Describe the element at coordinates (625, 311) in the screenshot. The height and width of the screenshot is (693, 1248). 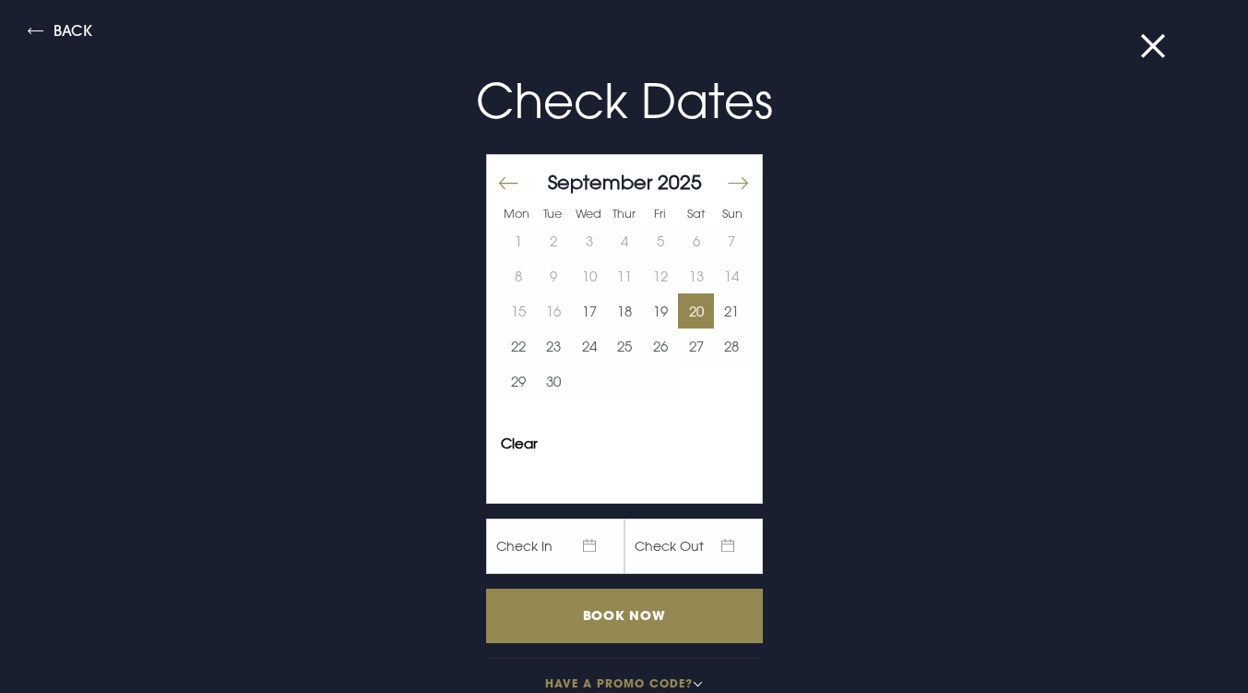
I see `td: Choose Thursday, September 18, 2025 as your start date.` at that location.